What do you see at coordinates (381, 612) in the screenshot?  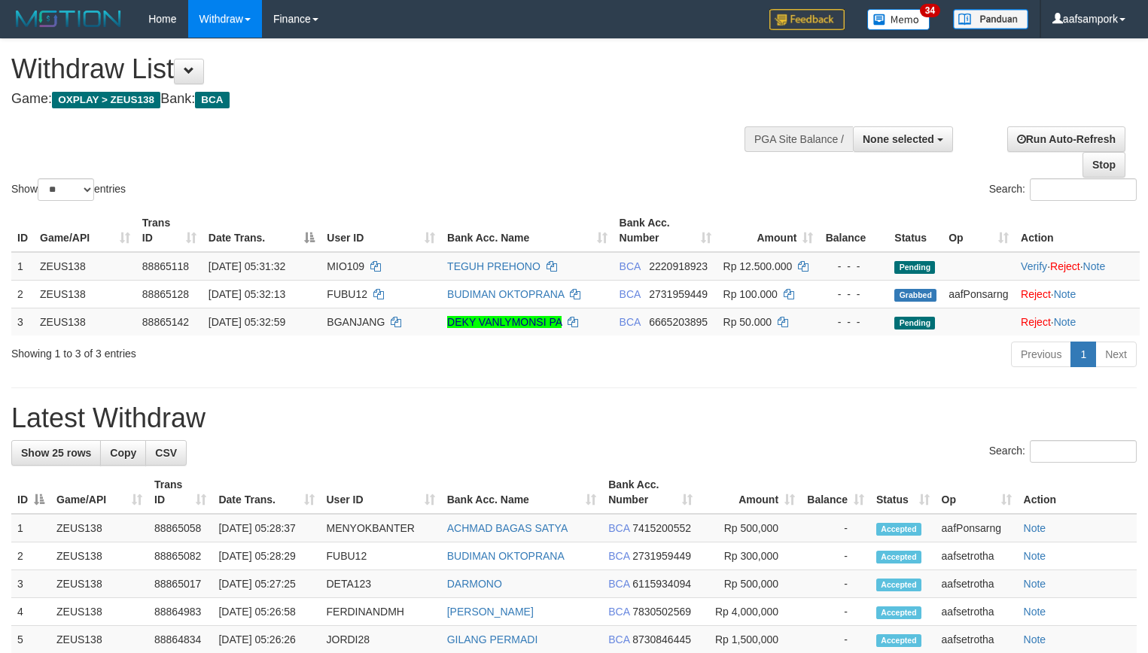 I see `td: FERDINANDMH` at bounding box center [381, 612].